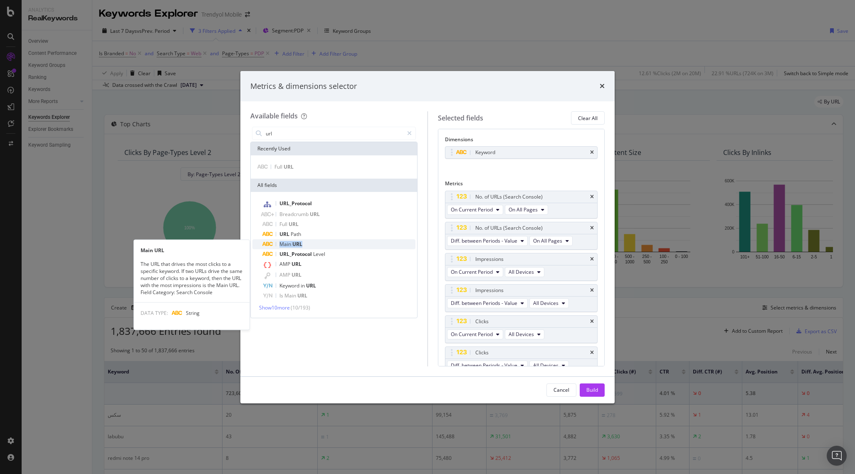  Describe the element at coordinates (296, 234) in the screenshot. I see `span: Path` at that location.